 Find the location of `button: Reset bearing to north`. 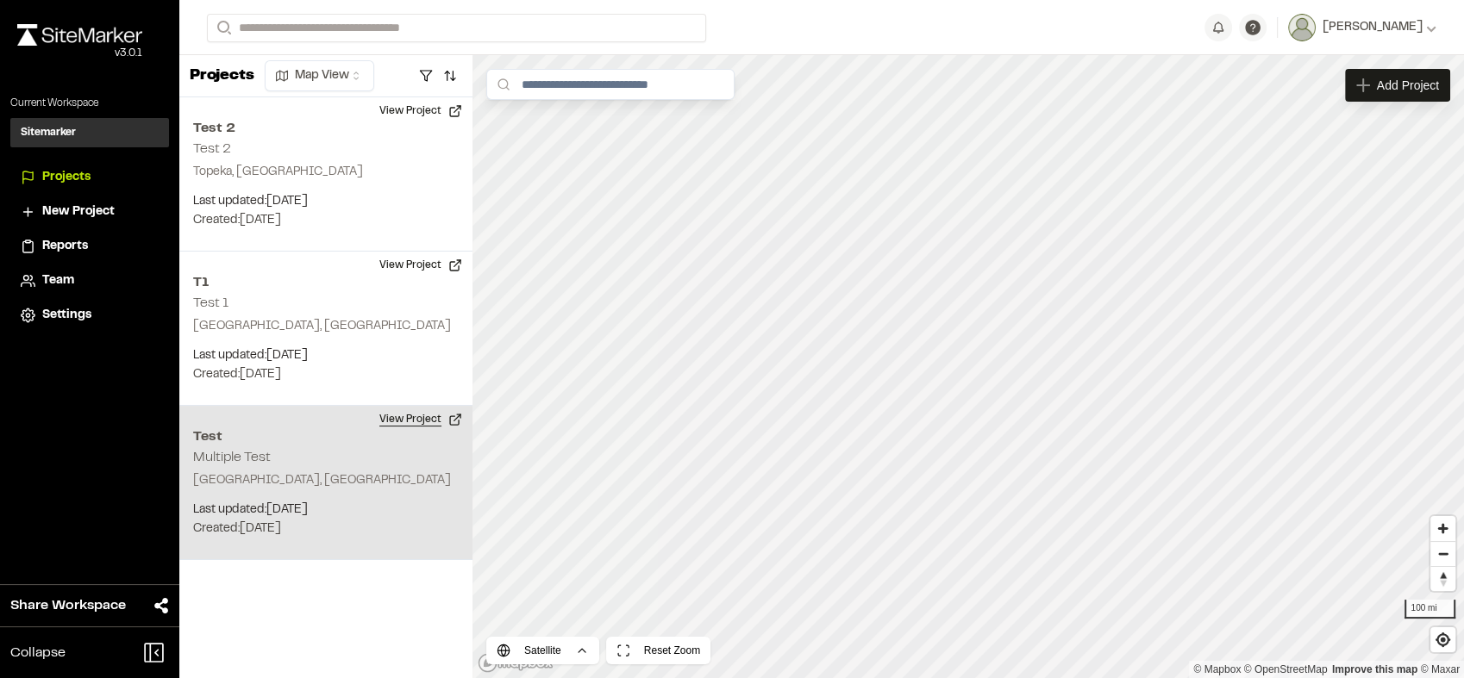

button: Reset bearing to north is located at coordinates (1442, 578).